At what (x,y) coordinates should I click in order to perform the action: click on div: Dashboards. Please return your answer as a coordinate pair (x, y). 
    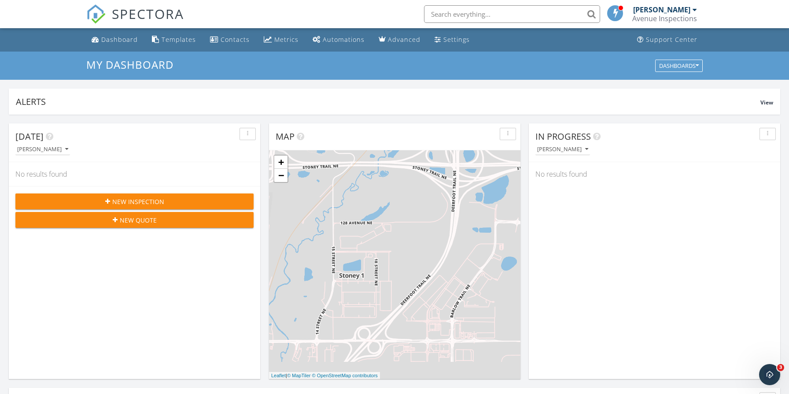
    Looking at the image, I should click on (679, 66).